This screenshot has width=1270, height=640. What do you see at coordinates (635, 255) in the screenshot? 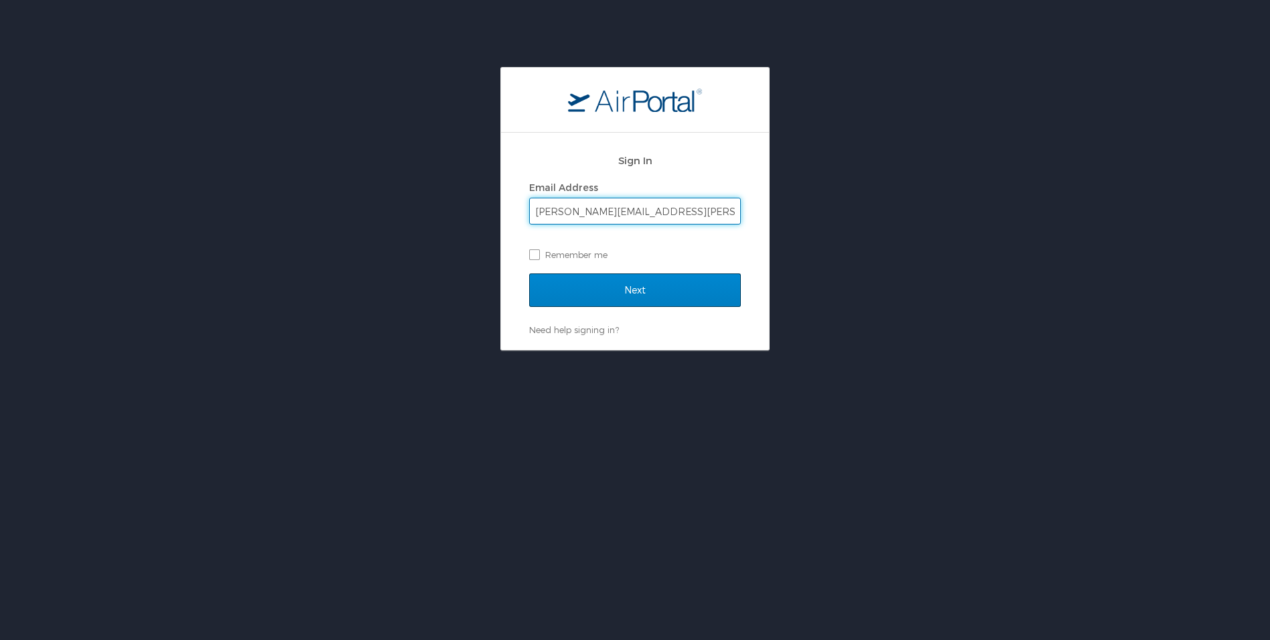
I see `label: Remember me` at bounding box center [635, 255].